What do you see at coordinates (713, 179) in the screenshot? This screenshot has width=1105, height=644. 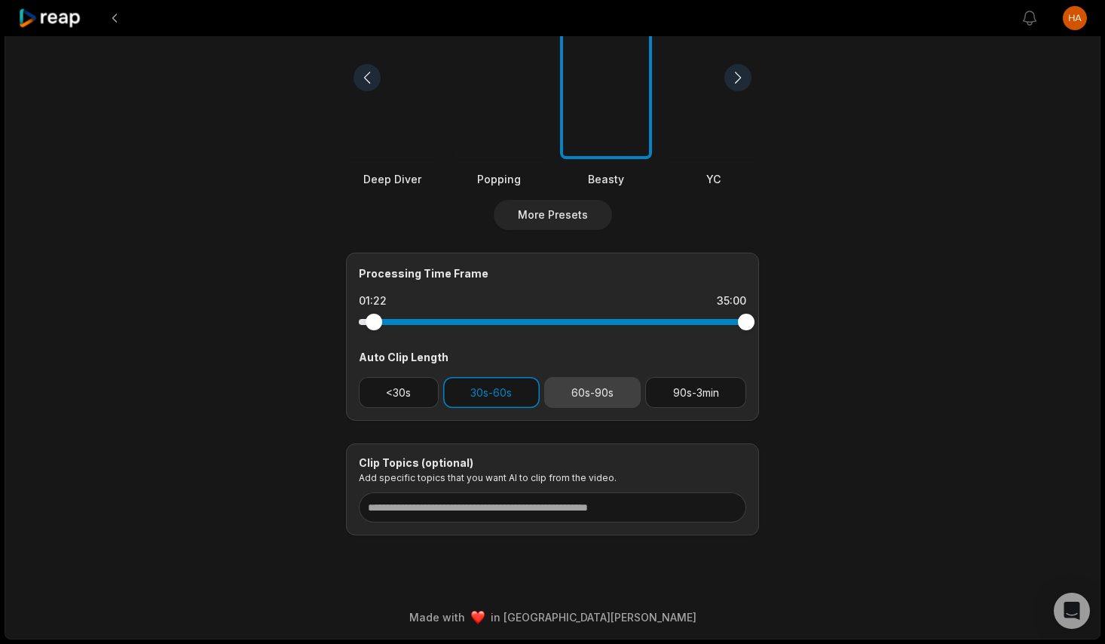 I see `div: YC` at bounding box center [713, 179].